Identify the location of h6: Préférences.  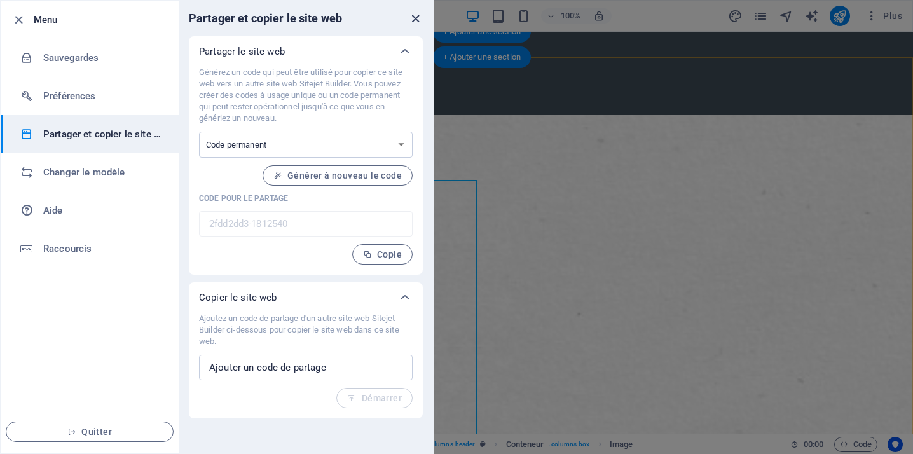
(102, 96).